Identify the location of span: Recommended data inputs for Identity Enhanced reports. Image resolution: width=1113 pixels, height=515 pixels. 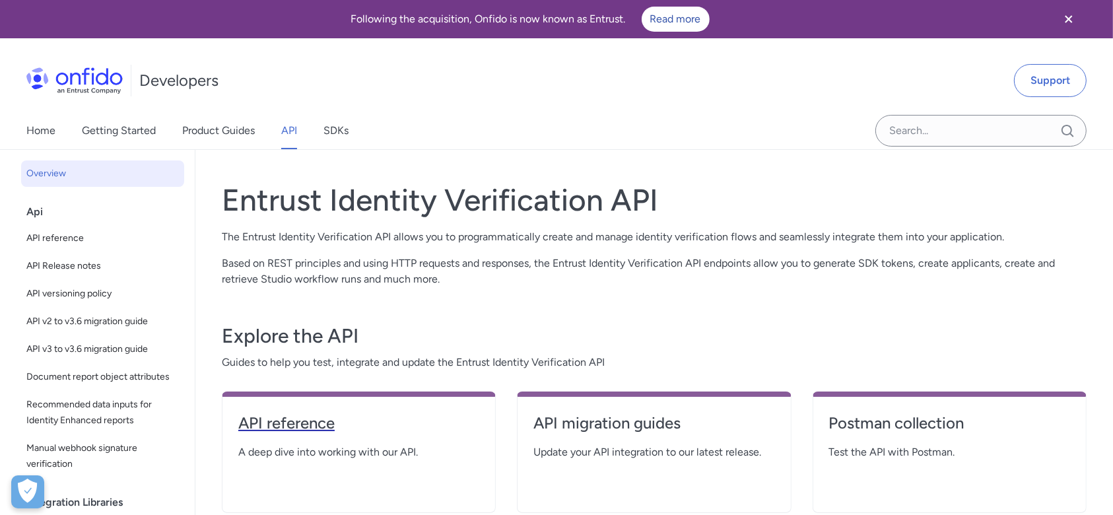
(102, 412).